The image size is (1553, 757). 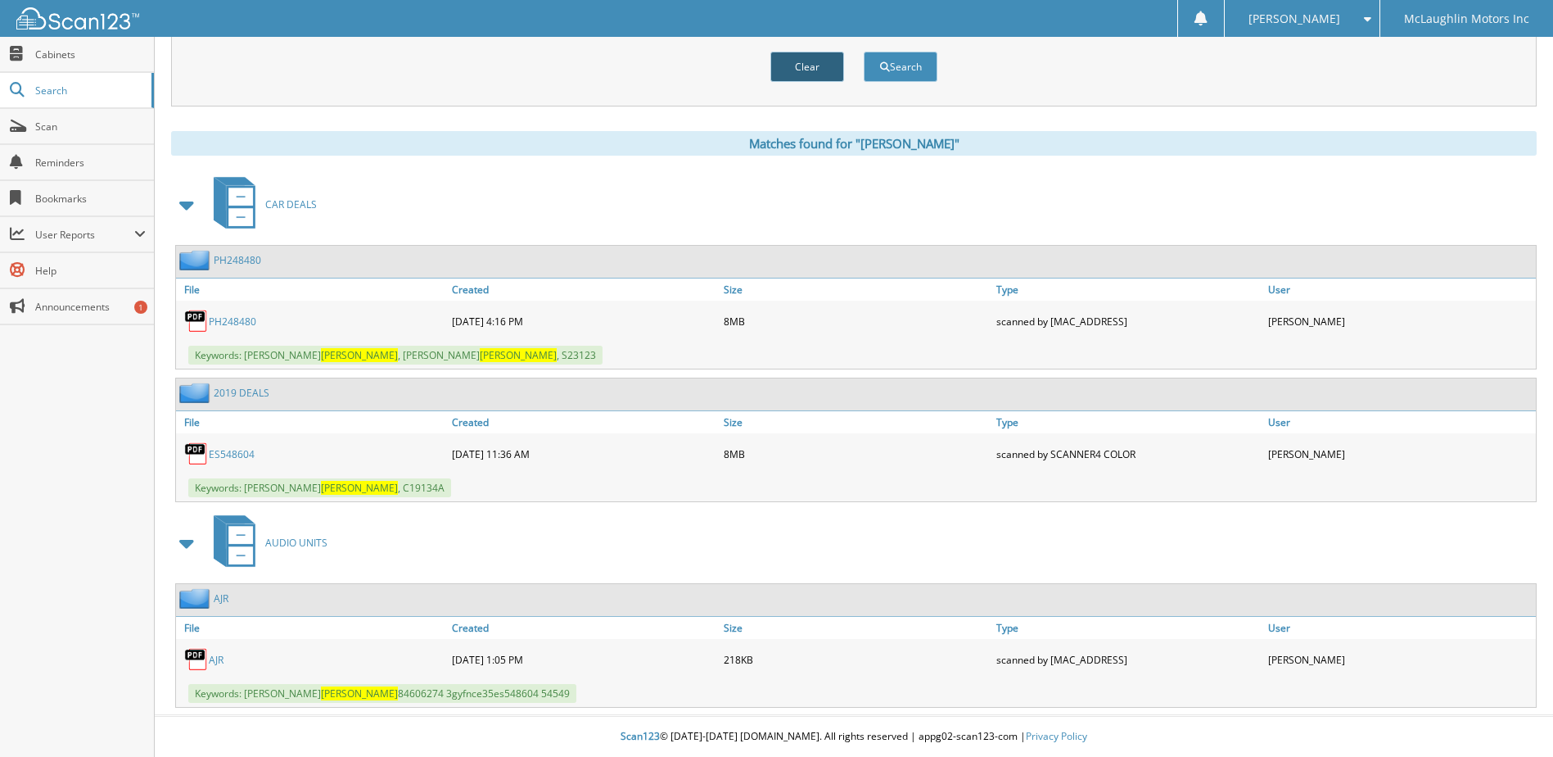 I want to click on span: Help, so click(x=90, y=270).